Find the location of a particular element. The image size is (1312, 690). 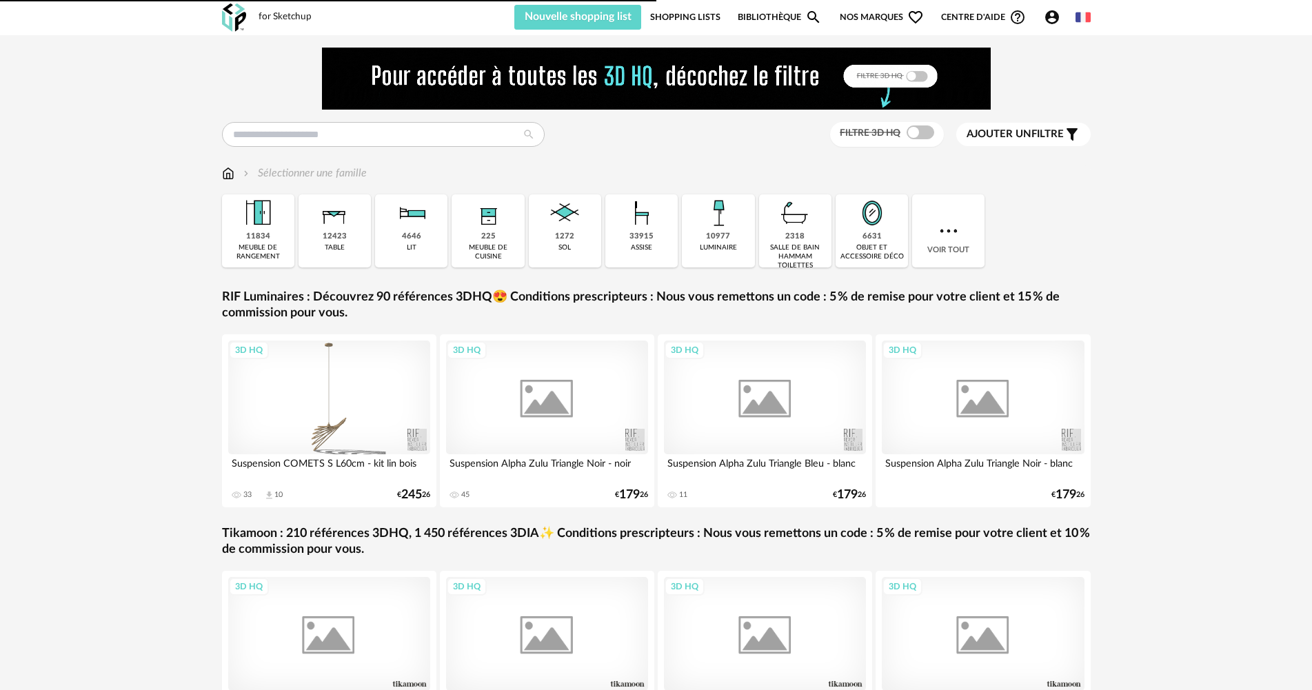

div: 10977 is located at coordinates (718, 237).